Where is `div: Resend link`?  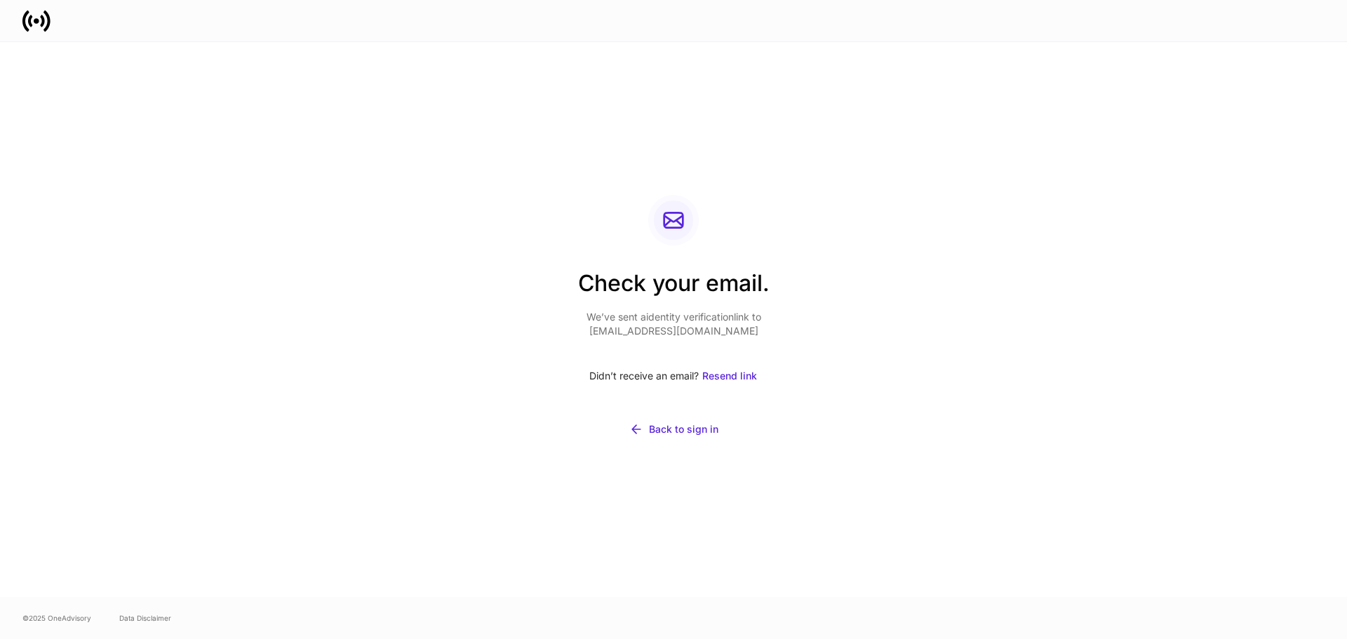
div: Resend link is located at coordinates (730, 376).